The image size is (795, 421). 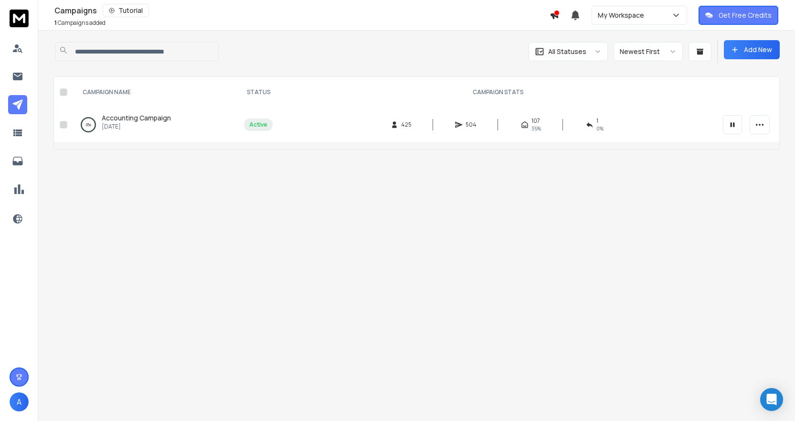 I want to click on span: 0 %, so click(x=600, y=129).